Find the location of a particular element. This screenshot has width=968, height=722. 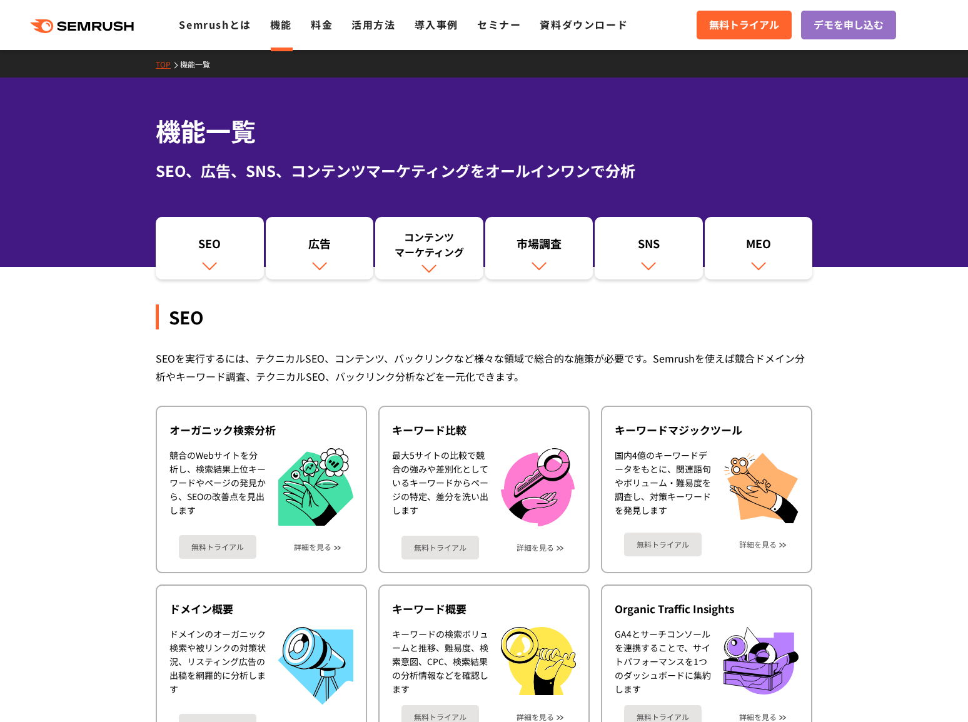

div: MEO is located at coordinates (758, 246).